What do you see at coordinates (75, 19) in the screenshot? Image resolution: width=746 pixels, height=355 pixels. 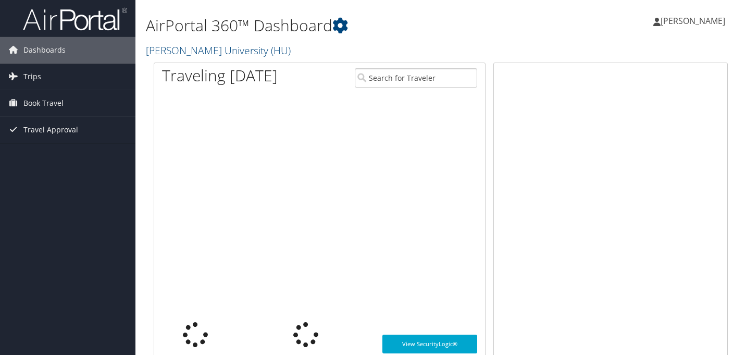 I see `img: airportal-logo.png` at bounding box center [75, 19].